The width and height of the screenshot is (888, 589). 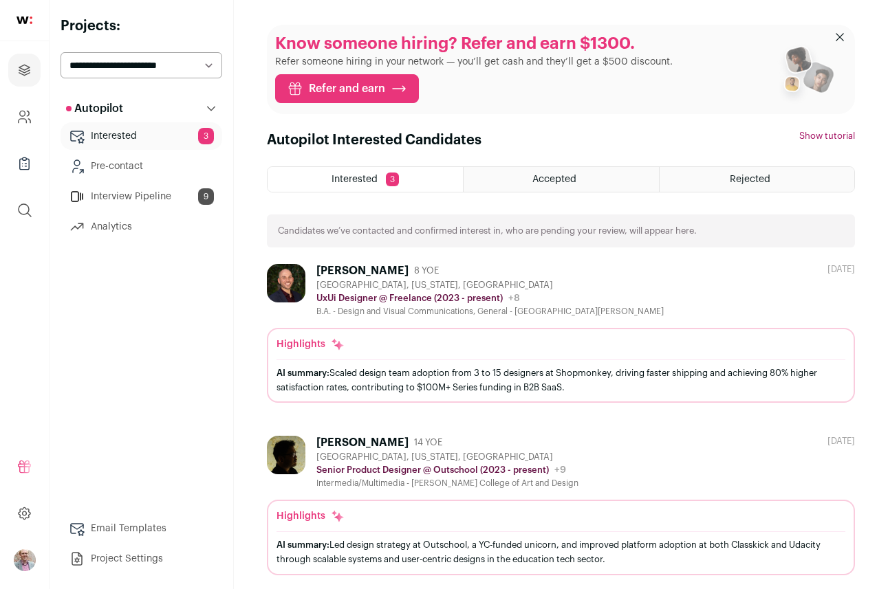 What do you see at coordinates (426, 271) in the screenshot?
I see `span: 8 YOE` at bounding box center [426, 271].